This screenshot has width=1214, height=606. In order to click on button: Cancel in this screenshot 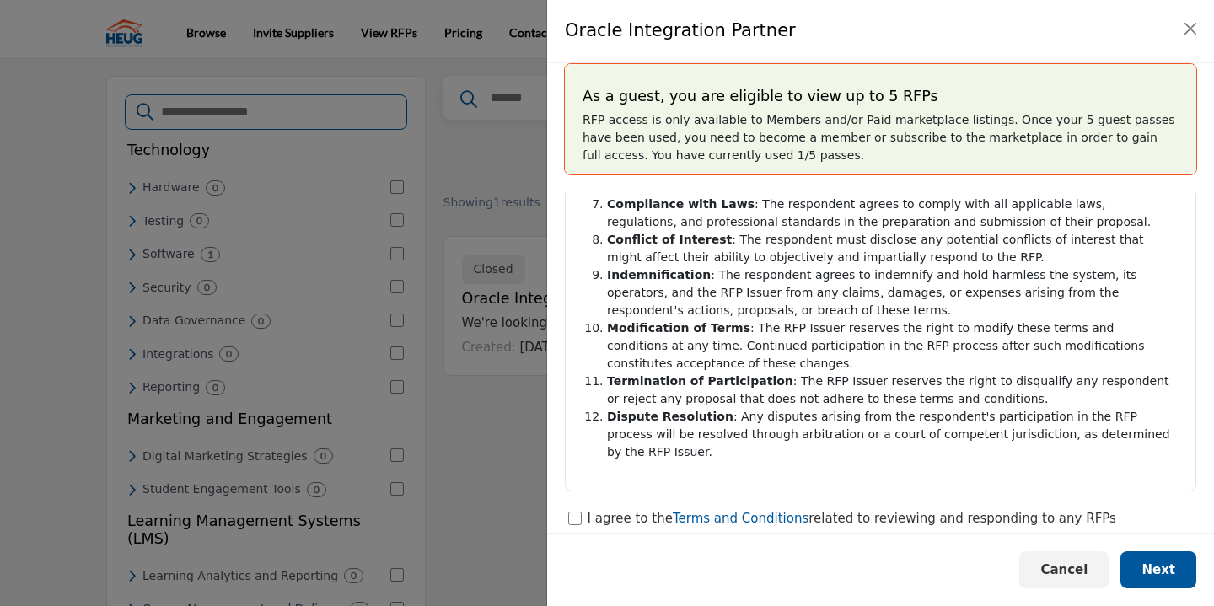, I will do `click(1064, 570)`.